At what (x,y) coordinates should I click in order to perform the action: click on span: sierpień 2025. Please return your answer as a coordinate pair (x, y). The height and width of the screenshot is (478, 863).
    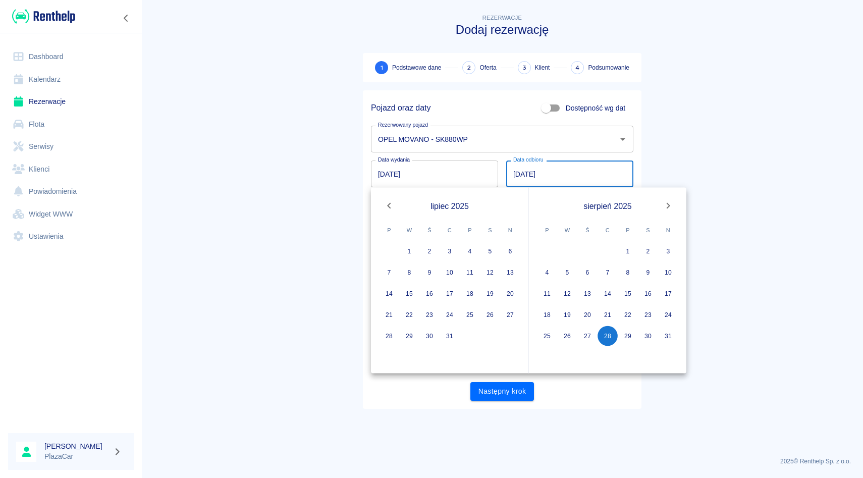
    Looking at the image, I should click on (607, 205).